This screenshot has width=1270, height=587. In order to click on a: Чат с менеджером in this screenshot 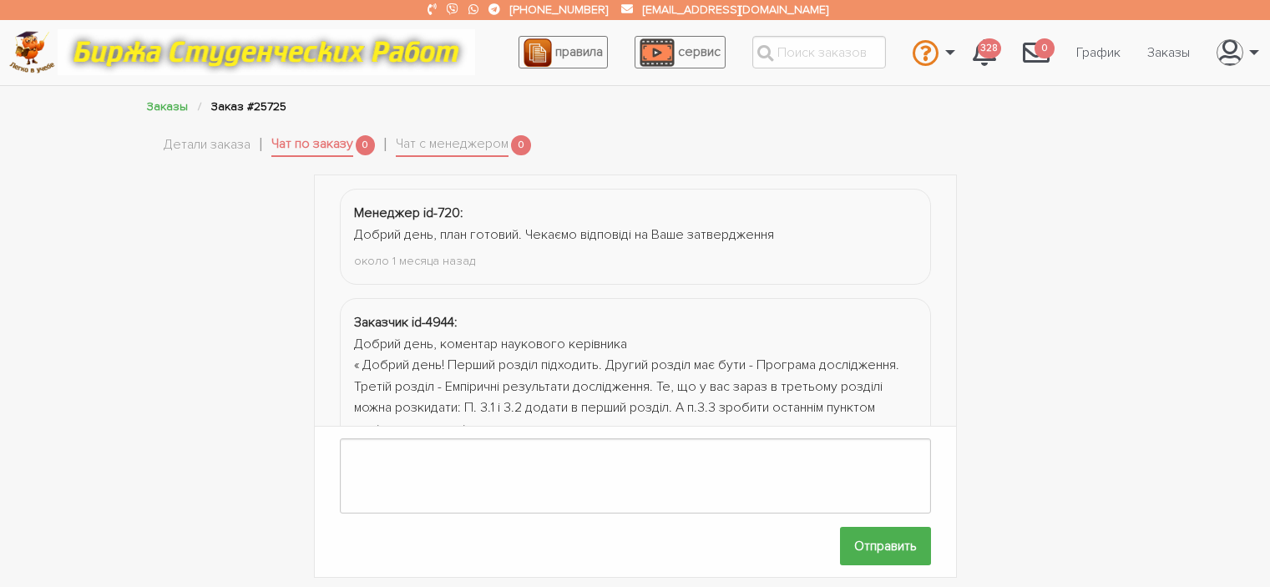, I will do `click(452, 145)`.